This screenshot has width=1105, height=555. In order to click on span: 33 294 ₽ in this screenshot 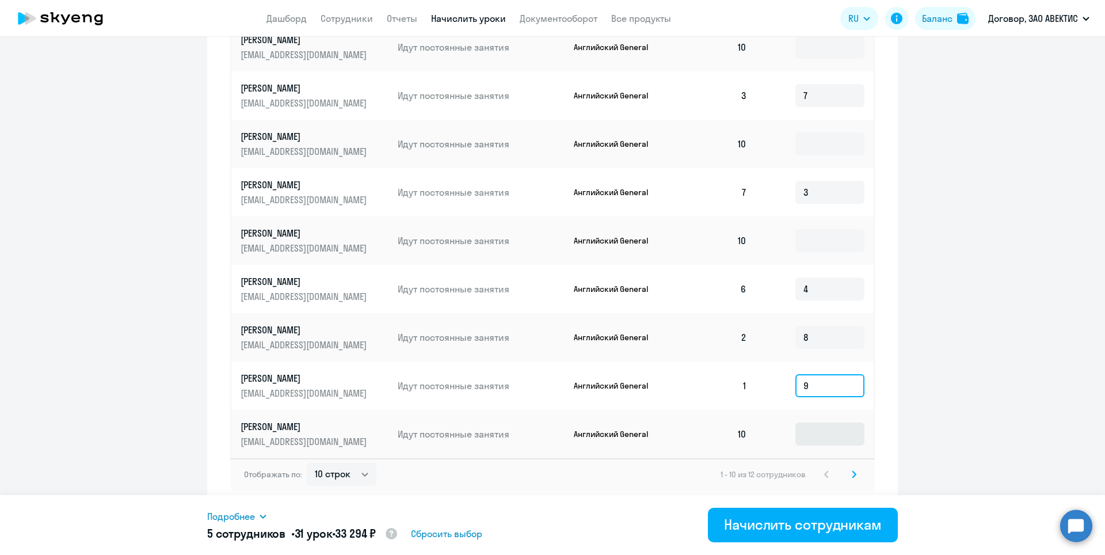, I will do `click(355, 533)`.